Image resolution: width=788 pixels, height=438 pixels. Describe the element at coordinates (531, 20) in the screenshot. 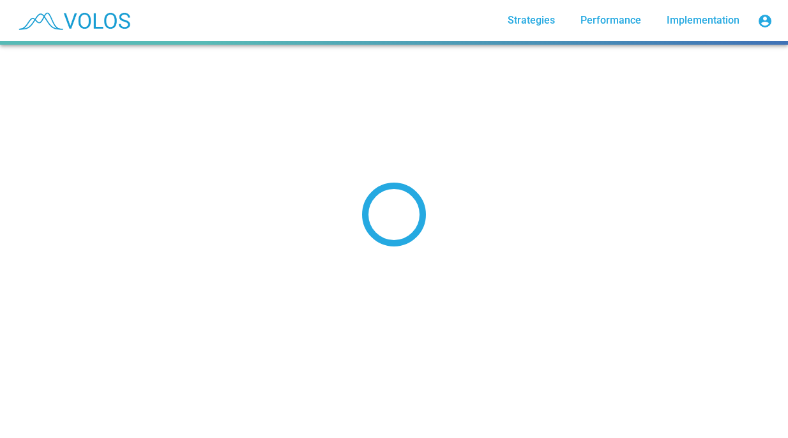

I see `span: Strategies` at that location.